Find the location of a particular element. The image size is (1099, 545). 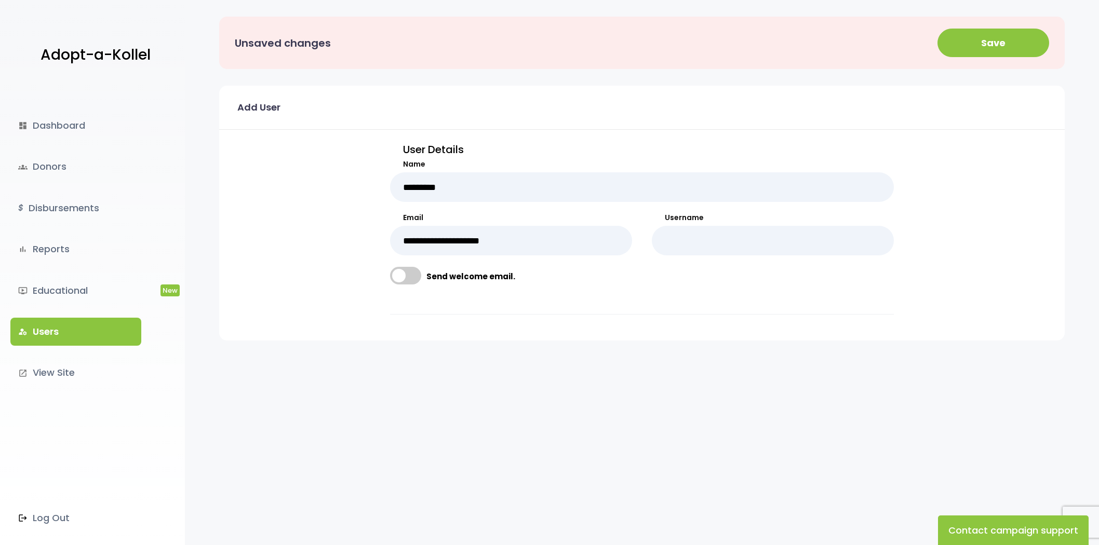

button: Save is located at coordinates (993, 43).